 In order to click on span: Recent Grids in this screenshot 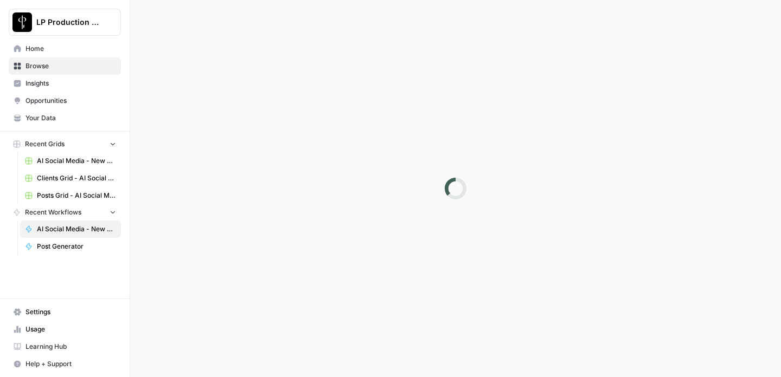, I will do `click(44, 144)`.